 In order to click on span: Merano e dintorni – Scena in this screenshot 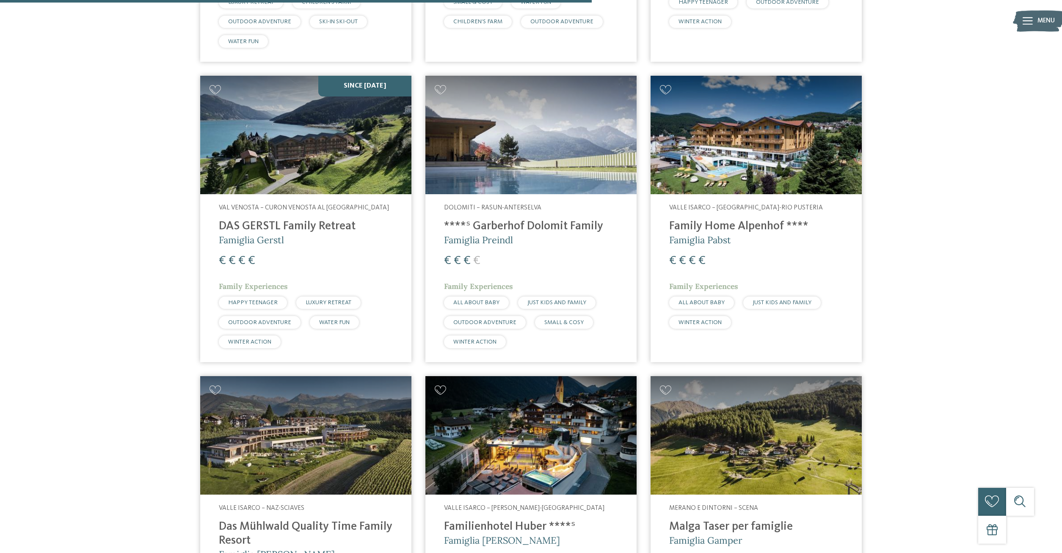, I will do `click(714, 508)`.